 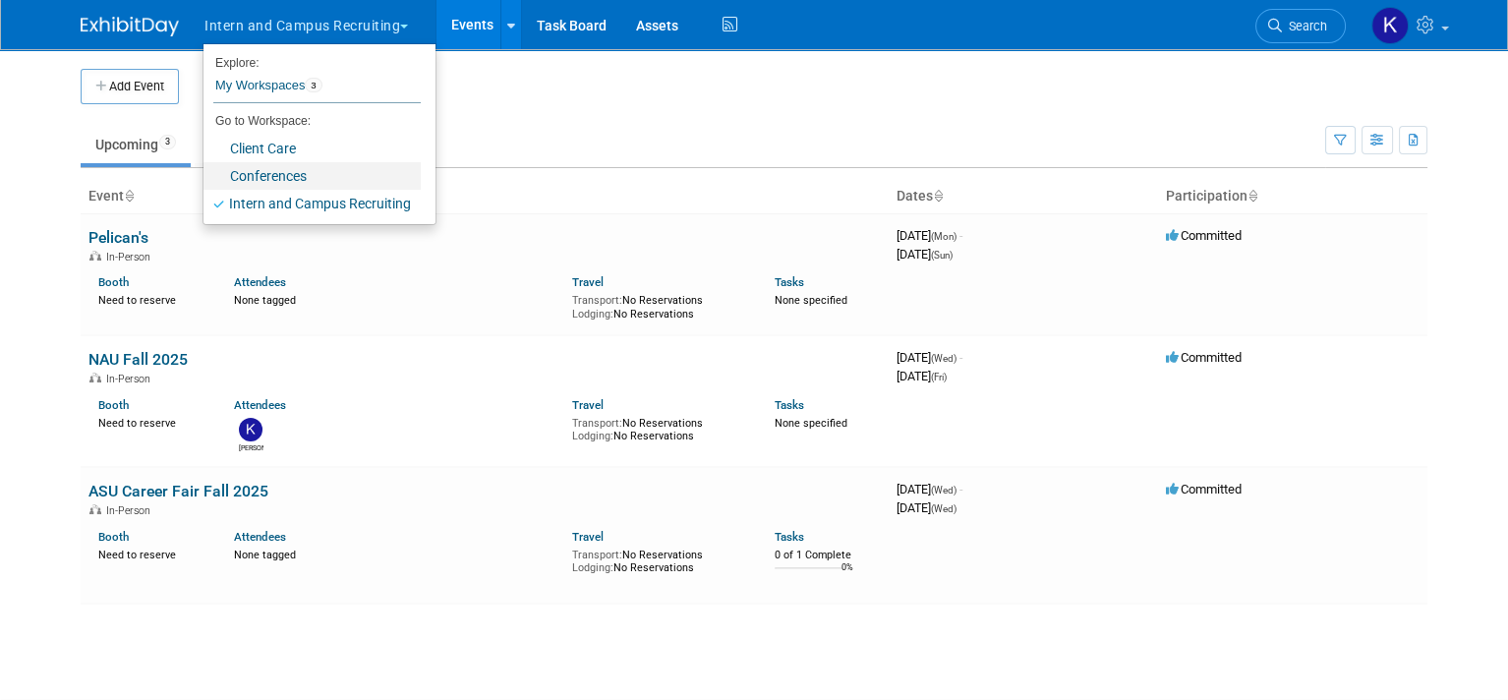 What do you see at coordinates (251, 447) in the screenshot?
I see `div: Kathryn Nejdl` at bounding box center [251, 447].